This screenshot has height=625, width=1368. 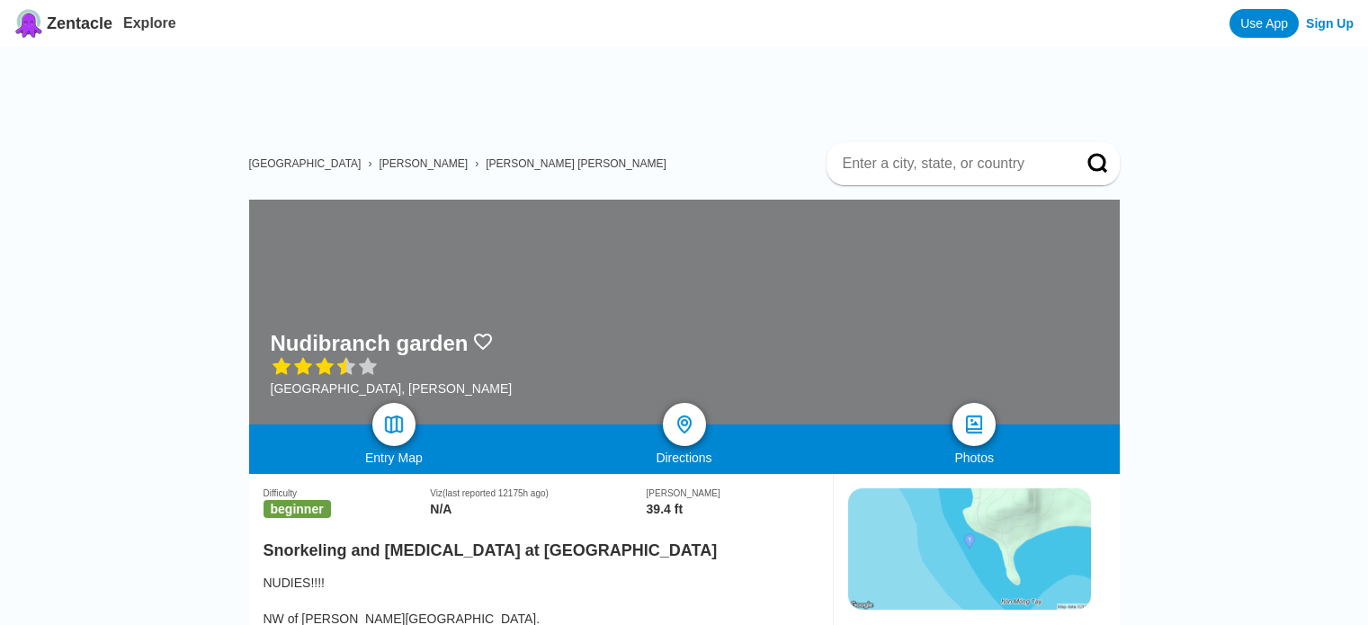 I want to click on div: Entry Map, so click(x=394, y=458).